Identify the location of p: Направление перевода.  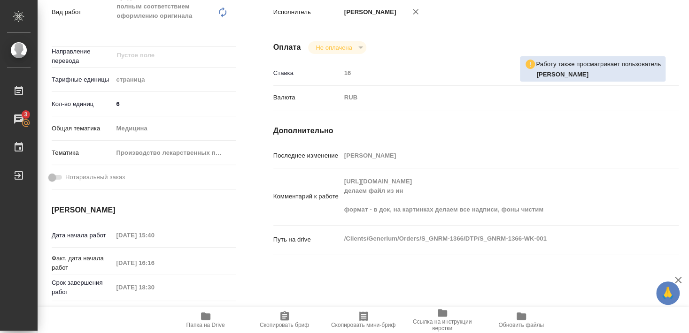
(82, 56).